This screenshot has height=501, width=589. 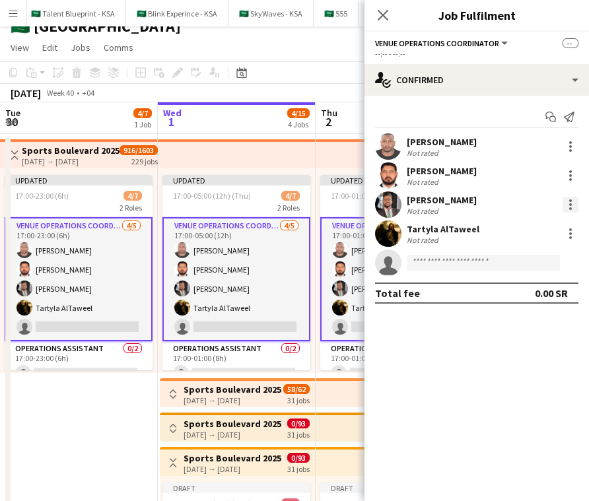 I want to click on div: +04, so click(x=88, y=92).